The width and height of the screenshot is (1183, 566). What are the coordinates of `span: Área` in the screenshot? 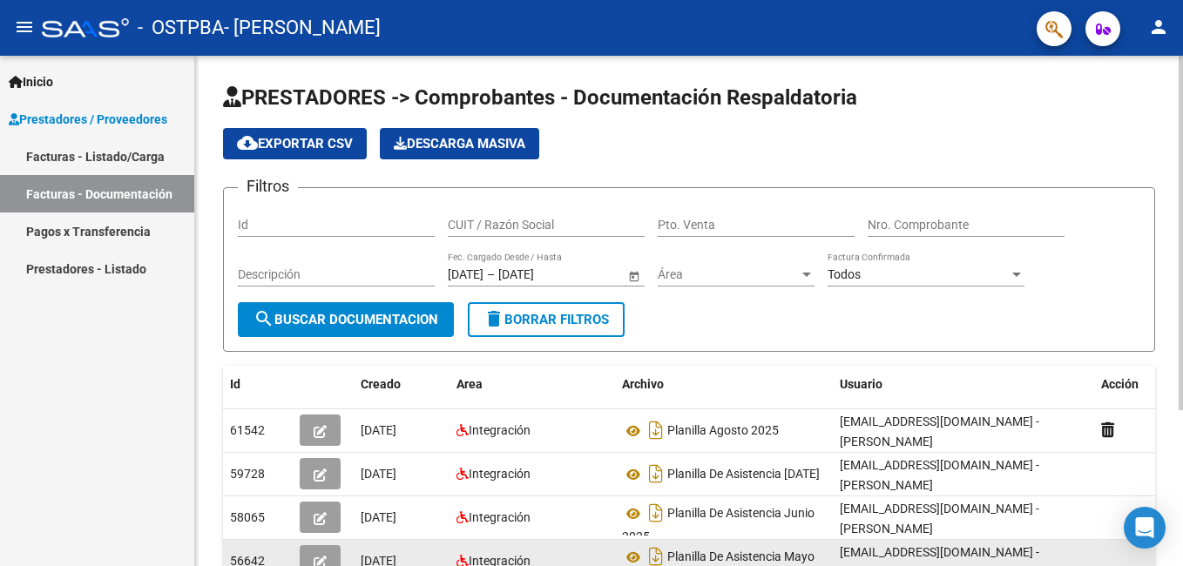 It's located at (728, 274).